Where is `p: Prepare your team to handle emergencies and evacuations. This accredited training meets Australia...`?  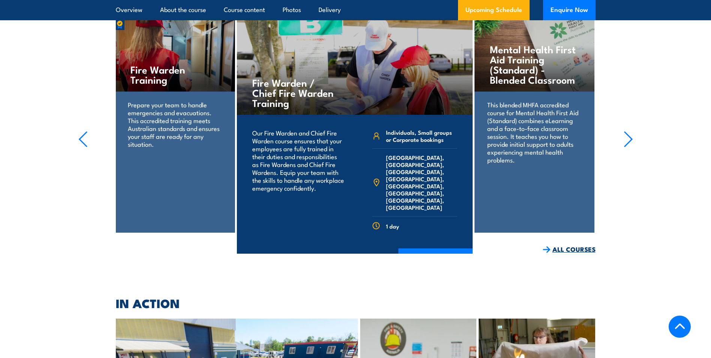 p: Prepare your team to handle emergencies and evacuations. This accredited training meets Australia... is located at coordinates (175, 124).